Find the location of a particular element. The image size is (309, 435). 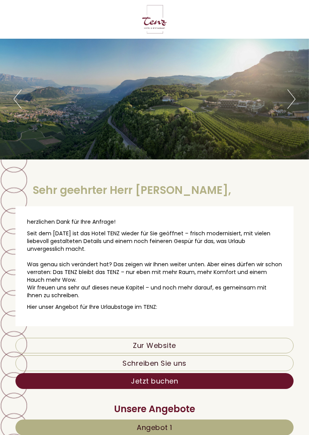

p: herzlichen Dank für Ihre Anfrage! is located at coordinates (155, 222).